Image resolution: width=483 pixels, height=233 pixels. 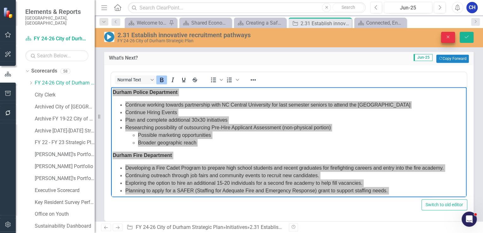 I want to click on button: Strikethrough, so click(x=195, y=80).